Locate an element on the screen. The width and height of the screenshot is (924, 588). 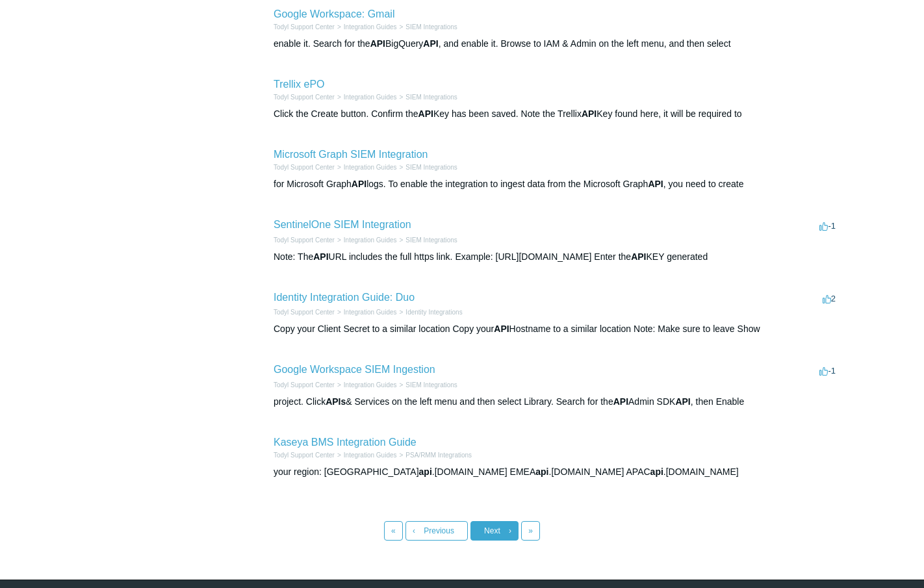
a: Identity Integration Guide: Duo is located at coordinates (344, 297).